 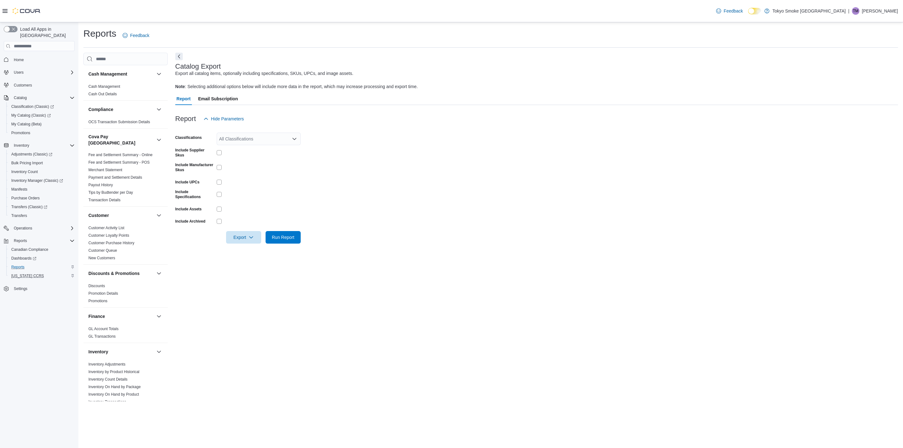 I want to click on span: Hide Parameters, so click(x=227, y=119).